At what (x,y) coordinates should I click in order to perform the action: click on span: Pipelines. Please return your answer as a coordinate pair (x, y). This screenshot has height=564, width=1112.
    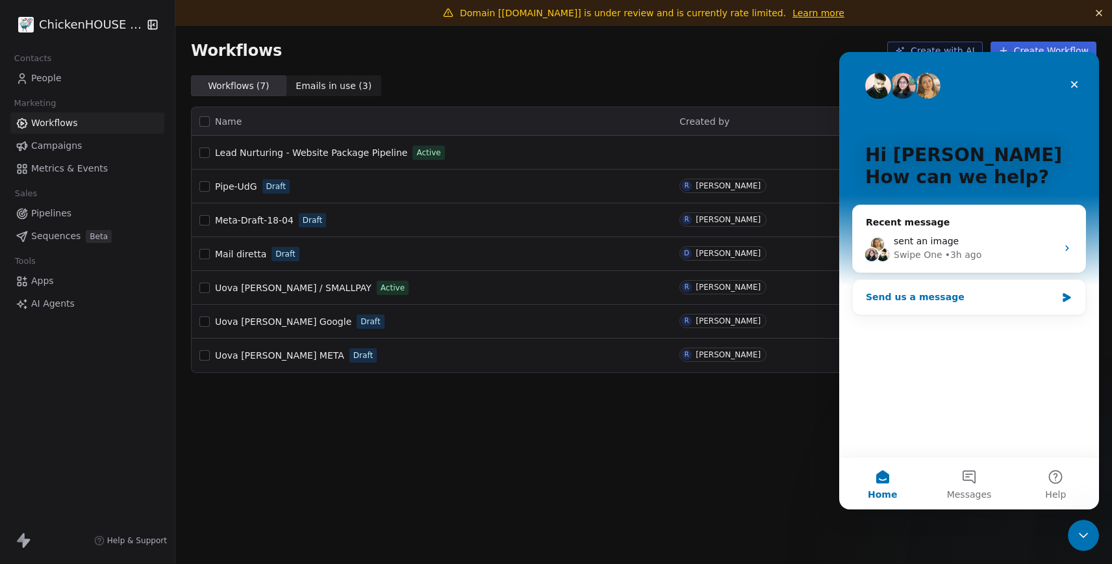
    Looking at the image, I should click on (51, 213).